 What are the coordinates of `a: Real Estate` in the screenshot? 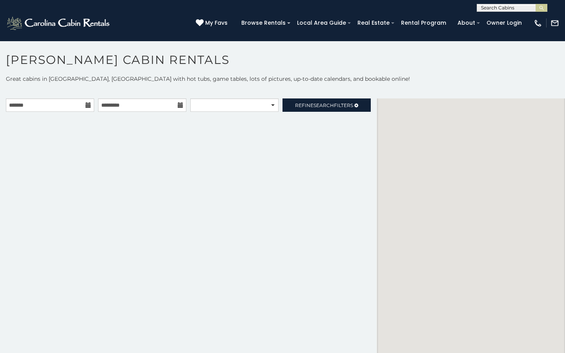 It's located at (374, 23).